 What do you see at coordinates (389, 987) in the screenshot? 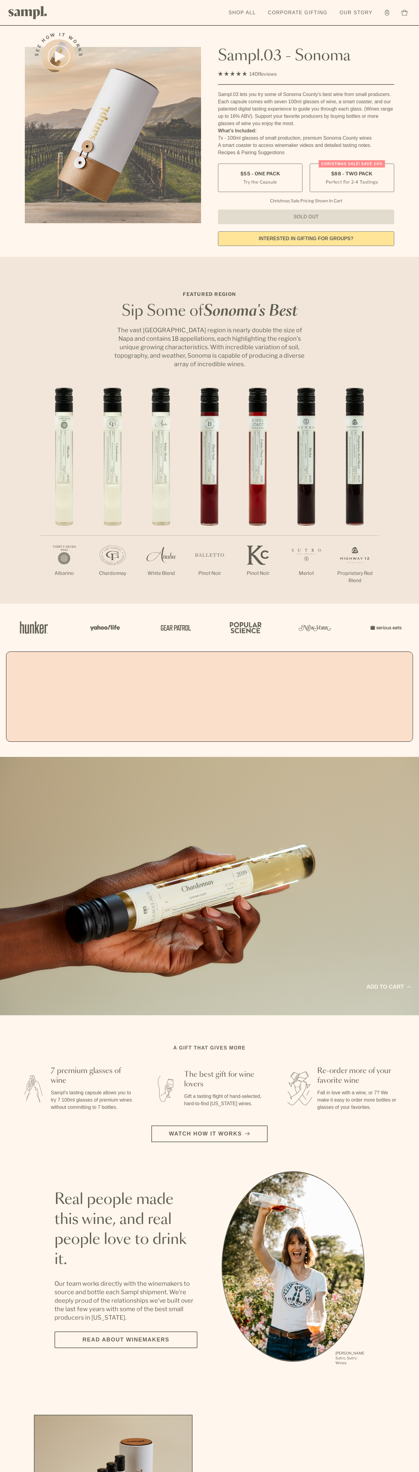
I see `a: Add to cart` at bounding box center [389, 987].